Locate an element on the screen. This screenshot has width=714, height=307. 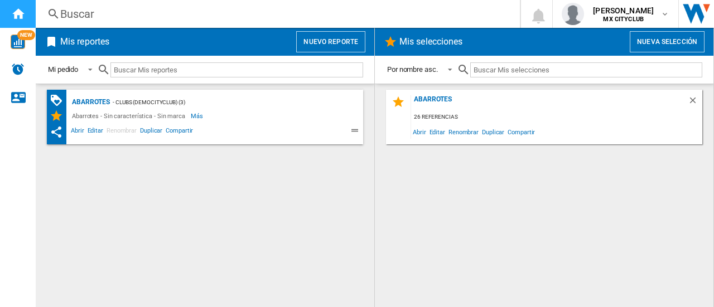
img: wise-card.svg is located at coordinates (18, 42).